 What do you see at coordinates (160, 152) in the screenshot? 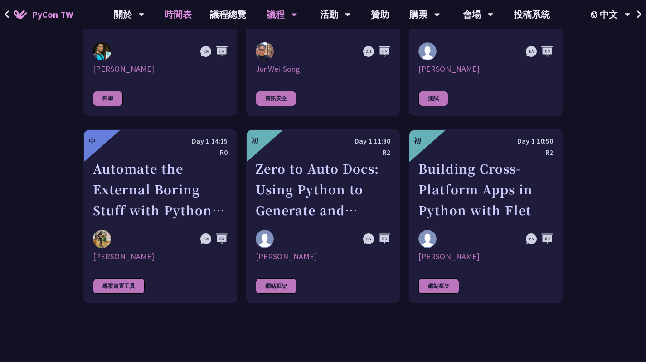
I see `div: R0` at bounding box center [160, 152].